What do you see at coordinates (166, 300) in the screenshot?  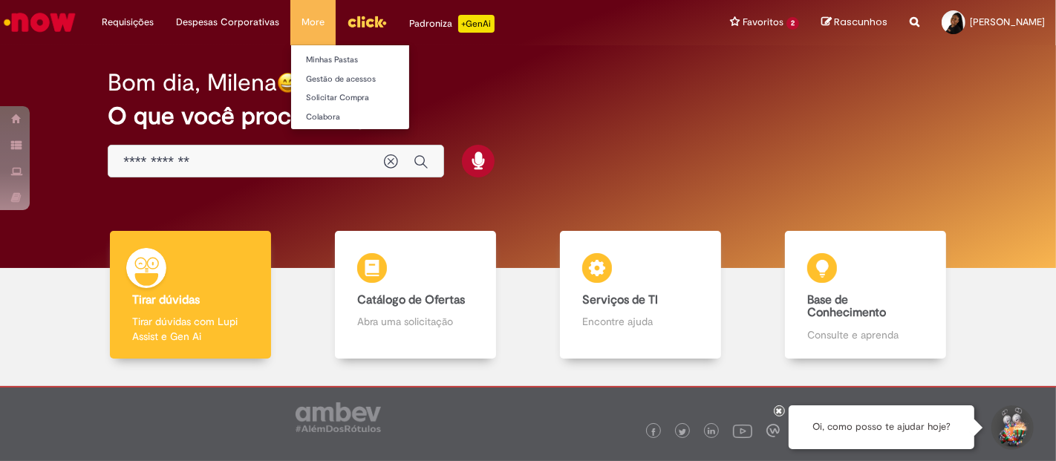 I see `b: Tirar dúvidas` at bounding box center [166, 300].